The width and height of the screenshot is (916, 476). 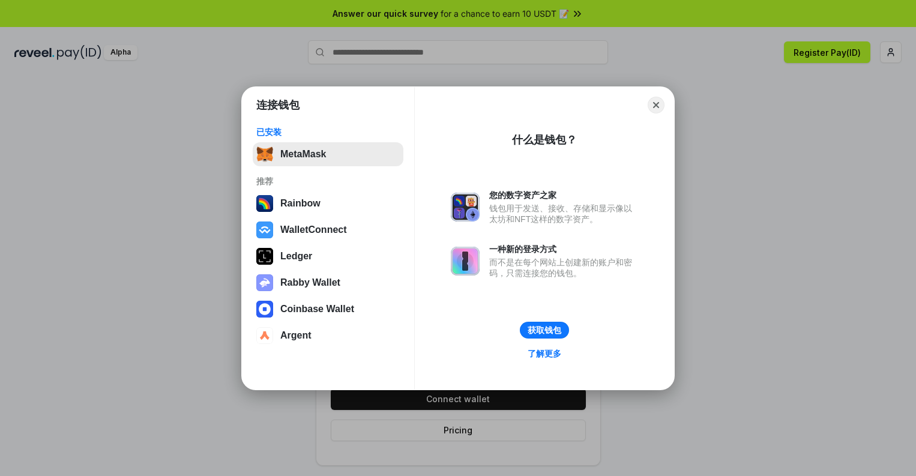 What do you see at coordinates (328, 132) in the screenshot?
I see `div: 已安装` at bounding box center [328, 132].